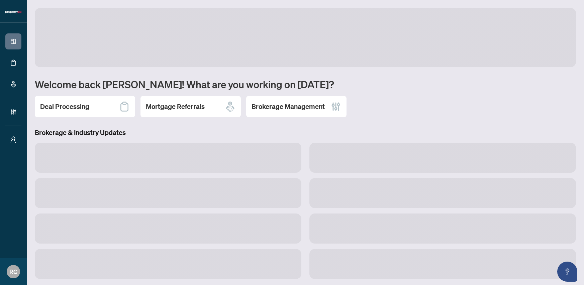 The width and height of the screenshot is (584, 285). Describe the element at coordinates (175, 107) in the screenshot. I see `h2: Mortgage Referrals` at that location.